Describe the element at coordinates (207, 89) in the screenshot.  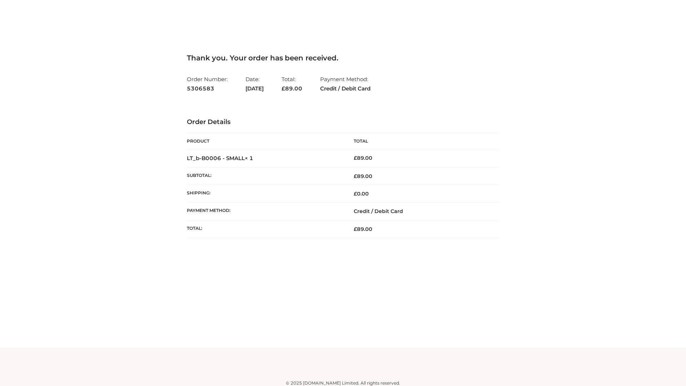
I see `strong: 5306583` at that location.